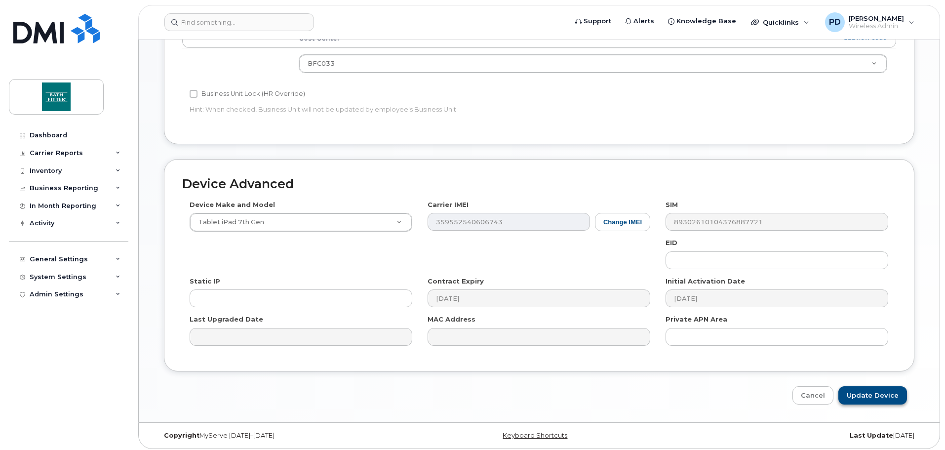 The width and height of the screenshot is (945, 450). Describe the element at coordinates (835, 22) in the screenshot. I see `span: PD` at that location.